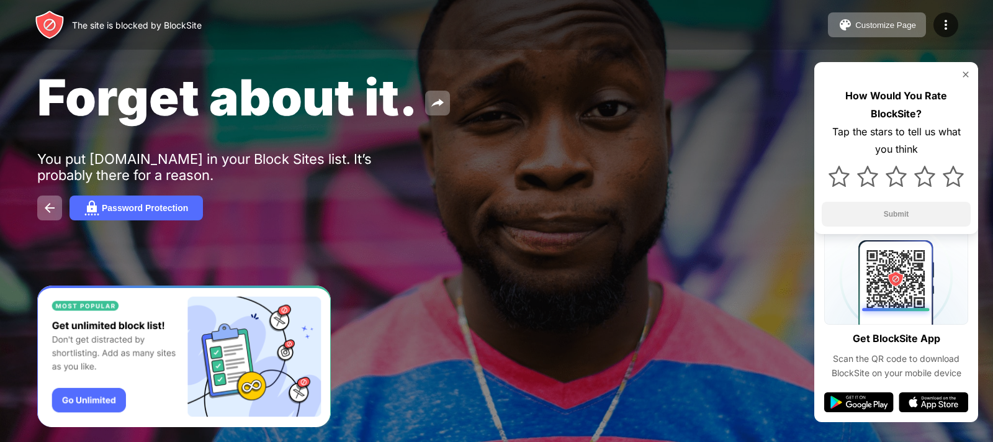  Describe the element at coordinates (896, 105) in the screenshot. I see `div: How Would You Rate BlockSite?` at that location.